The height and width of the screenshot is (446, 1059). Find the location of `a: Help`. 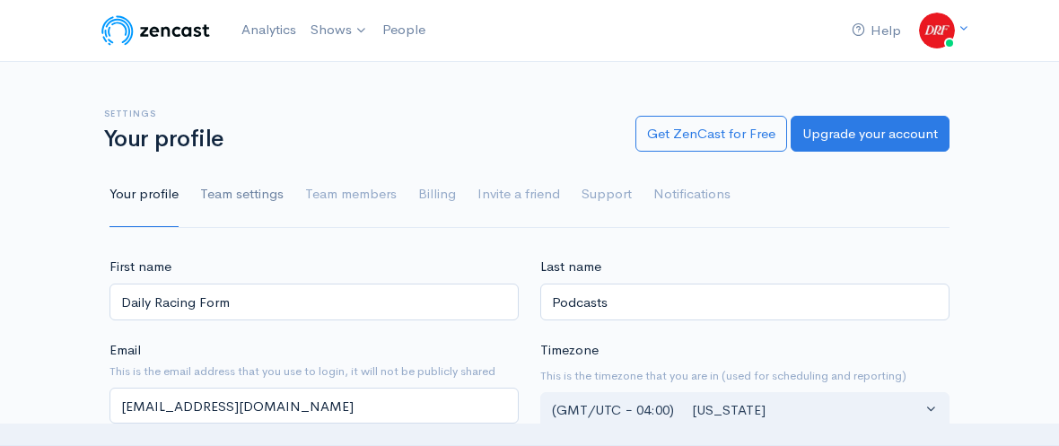

a: Help is located at coordinates (876, 31).